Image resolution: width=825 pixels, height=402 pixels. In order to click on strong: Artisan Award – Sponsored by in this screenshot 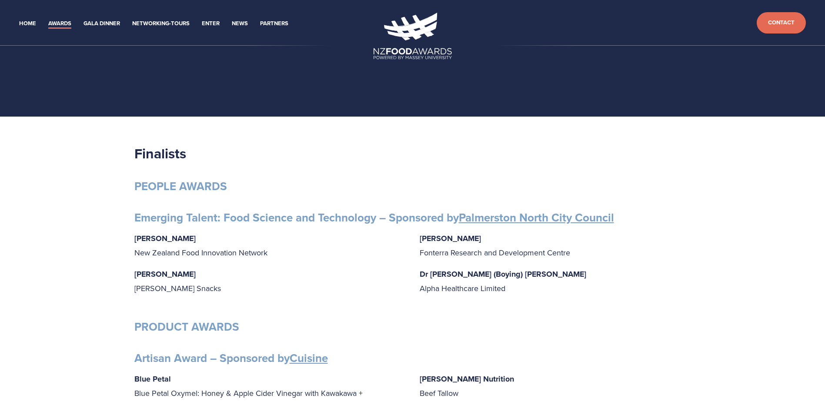, I will do `click(231, 358)`.